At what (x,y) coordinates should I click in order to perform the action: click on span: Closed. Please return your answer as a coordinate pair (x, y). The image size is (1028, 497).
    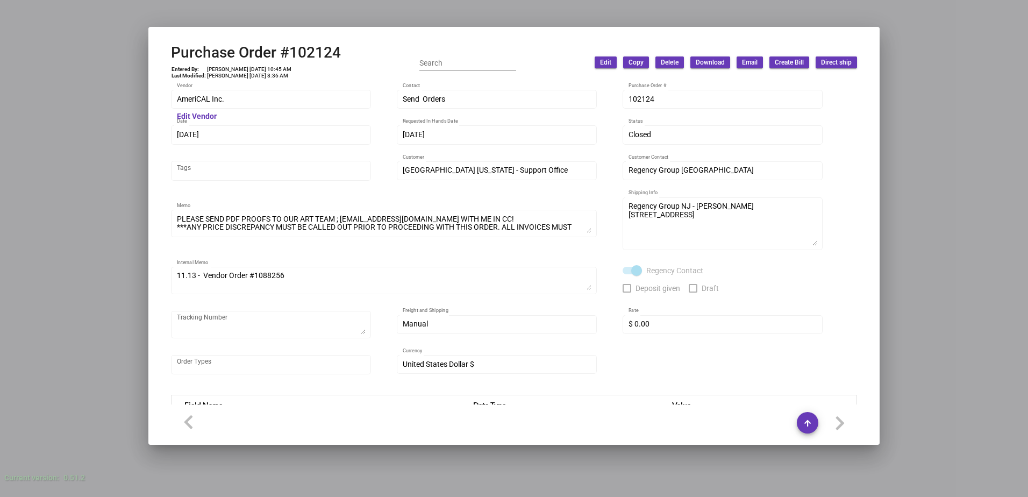
    Looking at the image, I should click on (640, 134).